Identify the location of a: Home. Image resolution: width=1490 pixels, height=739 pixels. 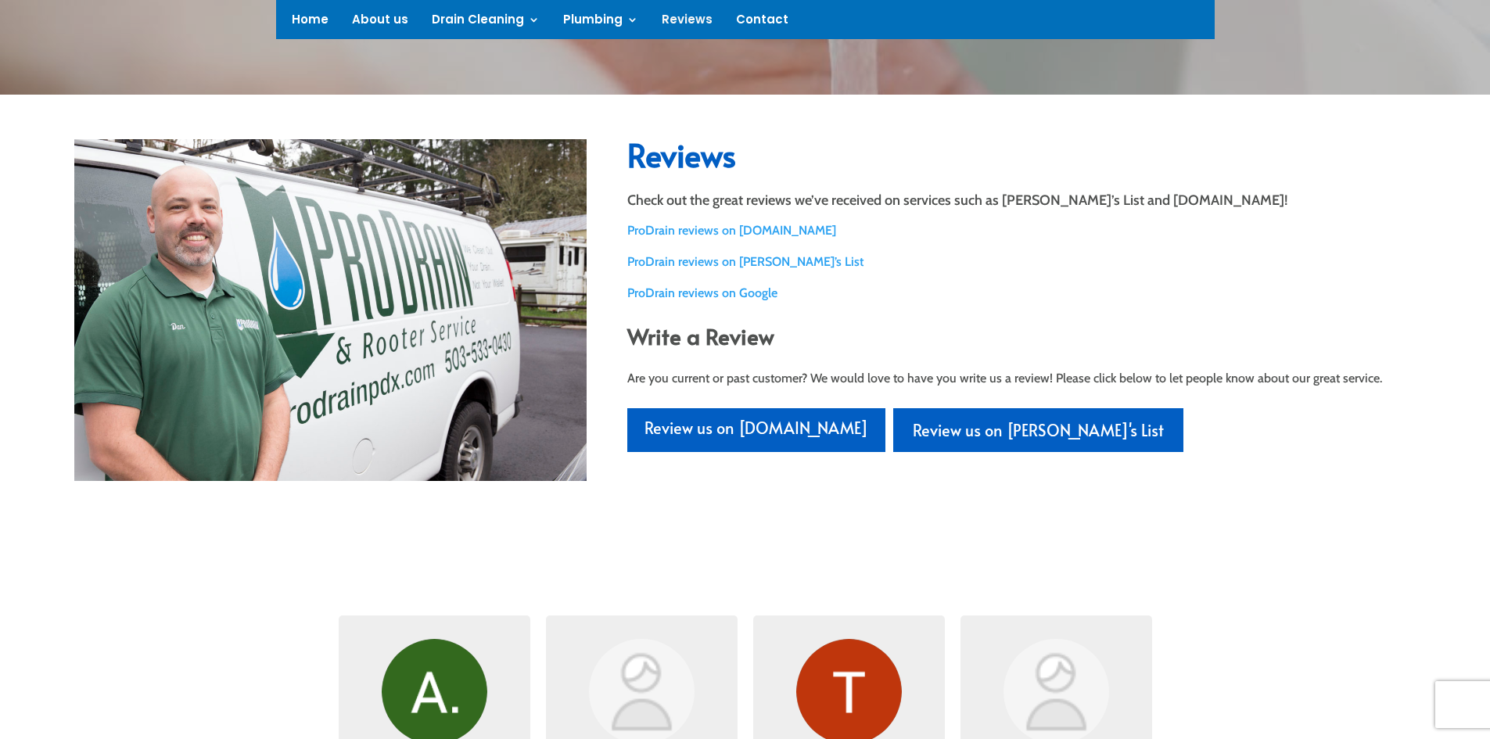
(310, 23).